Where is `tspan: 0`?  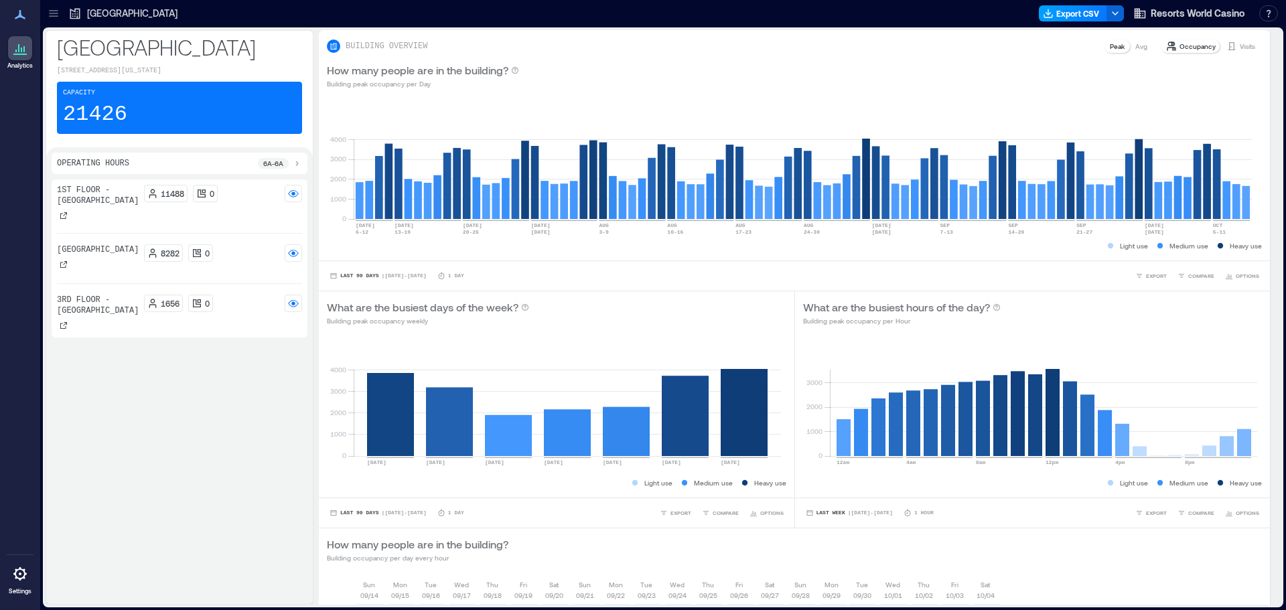 tspan: 0 is located at coordinates (344, 218).